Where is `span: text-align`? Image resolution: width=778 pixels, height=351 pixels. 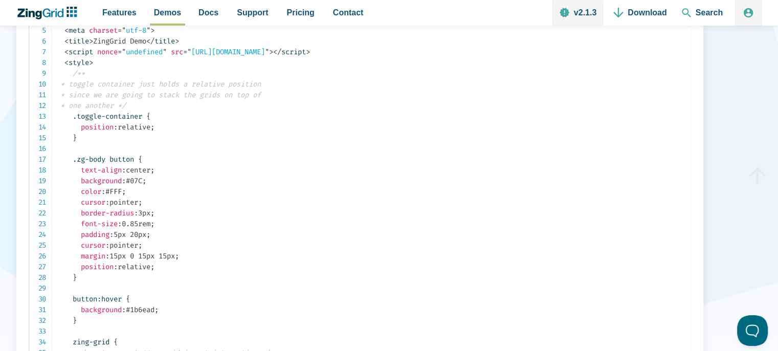 span: text-align is located at coordinates (101, 170).